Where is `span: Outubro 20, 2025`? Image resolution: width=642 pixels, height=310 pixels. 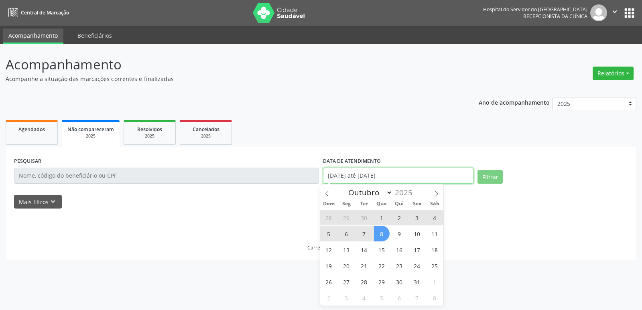 span: Outubro 20, 2025 is located at coordinates (346, 266).